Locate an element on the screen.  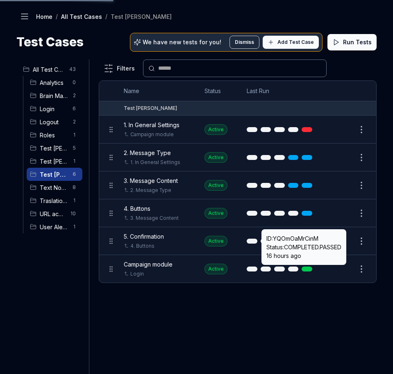
span: User Alerts is located at coordinates (54, 227).